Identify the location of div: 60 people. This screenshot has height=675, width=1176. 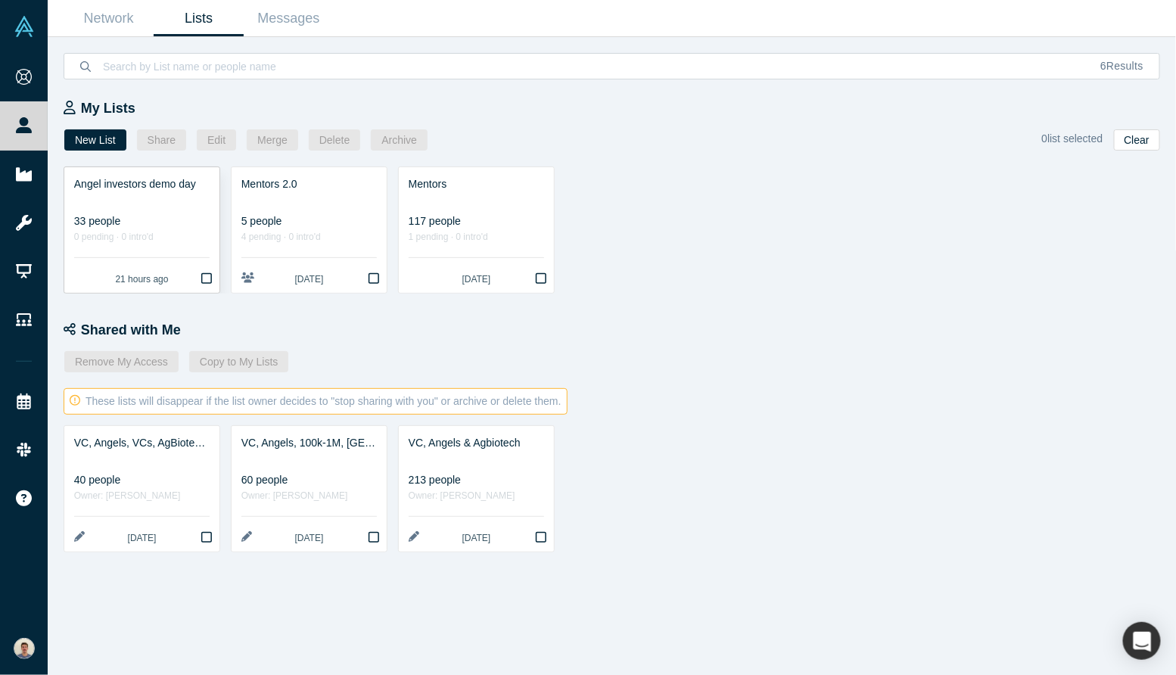
(309, 480).